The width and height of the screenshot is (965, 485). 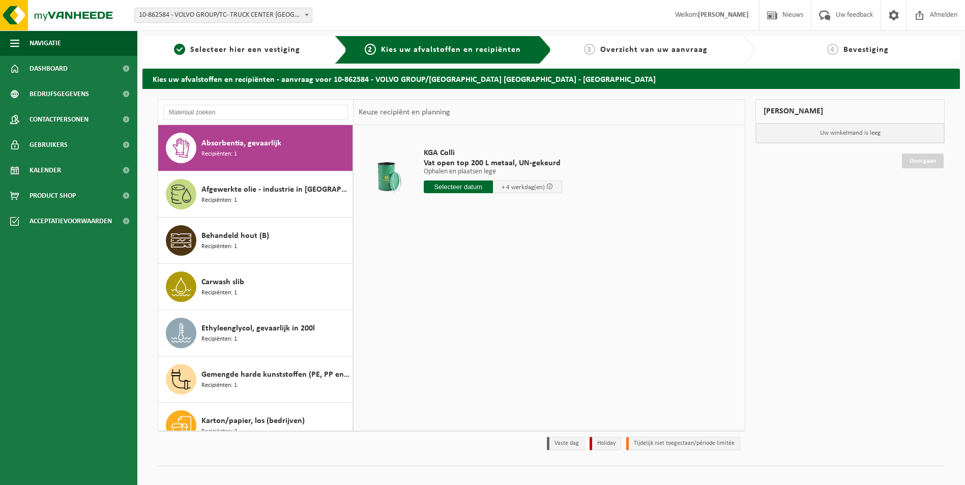 What do you see at coordinates (59, 120) in the screenshot?
I see `span: Contactpersonen` at bounding box center [59, 120].